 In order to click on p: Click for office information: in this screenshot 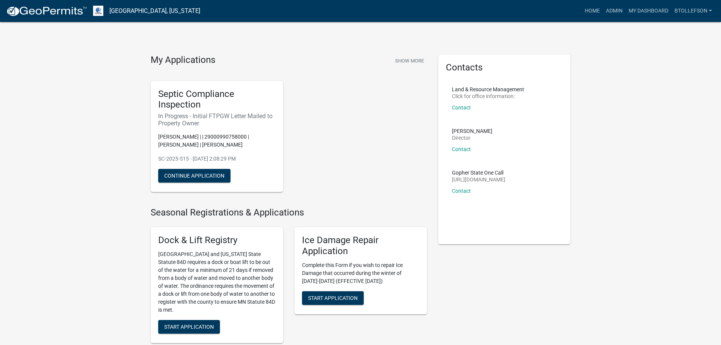, I will do `click(488, 96)`.